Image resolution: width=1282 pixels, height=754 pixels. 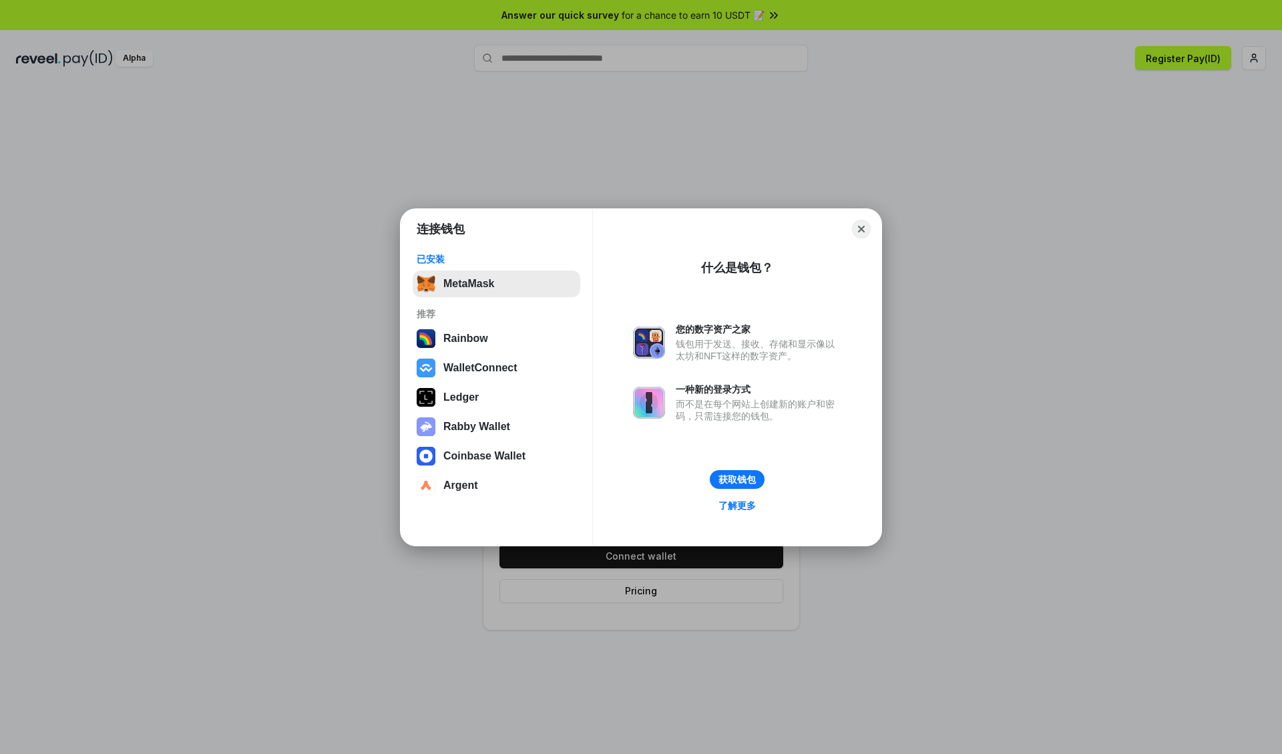 What do you see at coordinates (759, 410) in the screenshot?
I see `div: 而不是在每个网站上创建新的账户和密码，只需连接您的钱包。` at bounding box center [759, 410].